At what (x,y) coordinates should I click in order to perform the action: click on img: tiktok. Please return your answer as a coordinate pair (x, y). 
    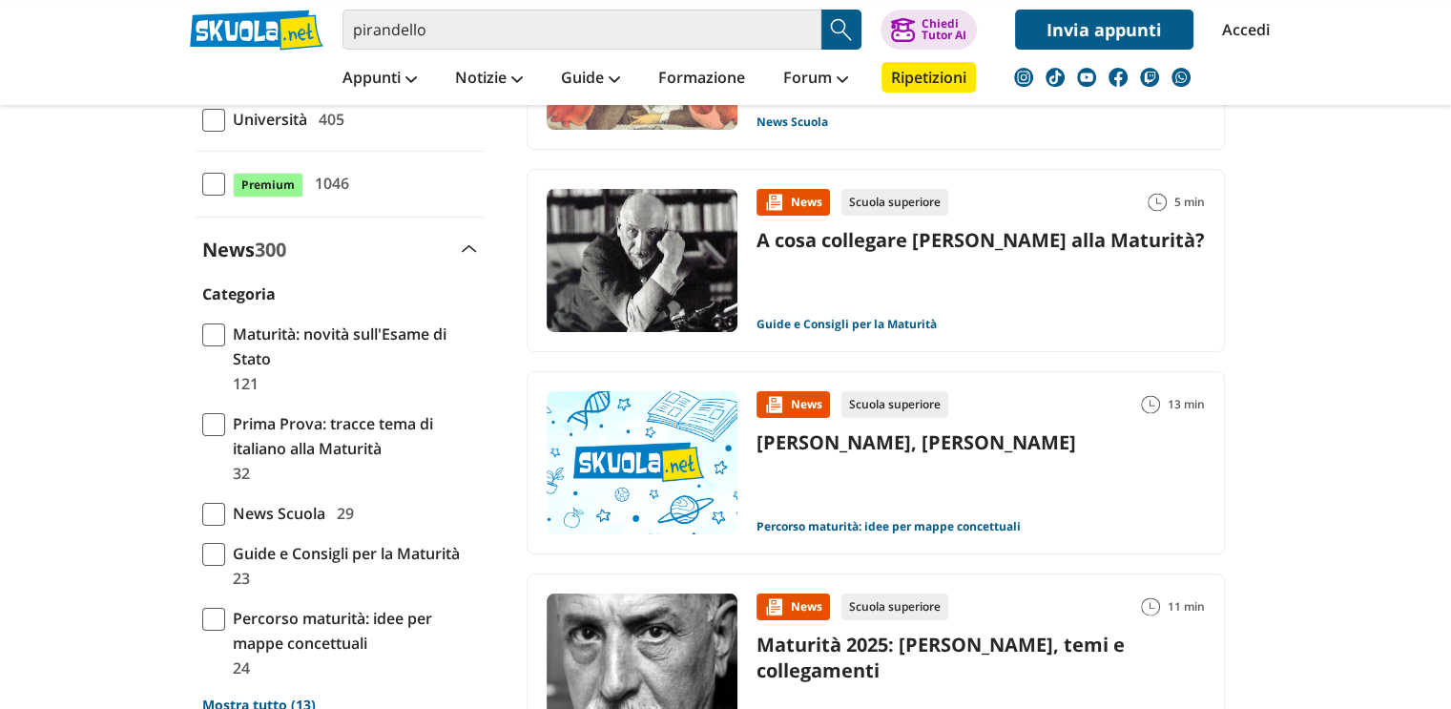
    Looking at the image, I should click on (1055, 77).